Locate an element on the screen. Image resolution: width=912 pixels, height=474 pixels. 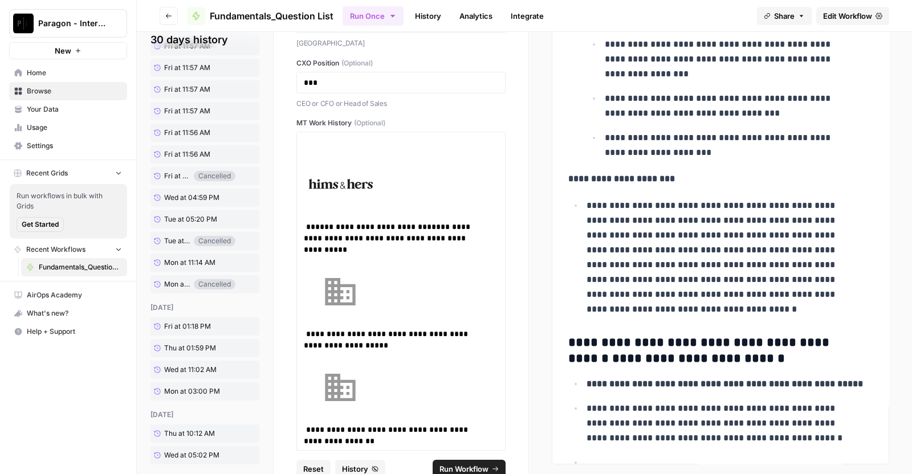
span: Recent Grids is located at coordinates (47, 173).